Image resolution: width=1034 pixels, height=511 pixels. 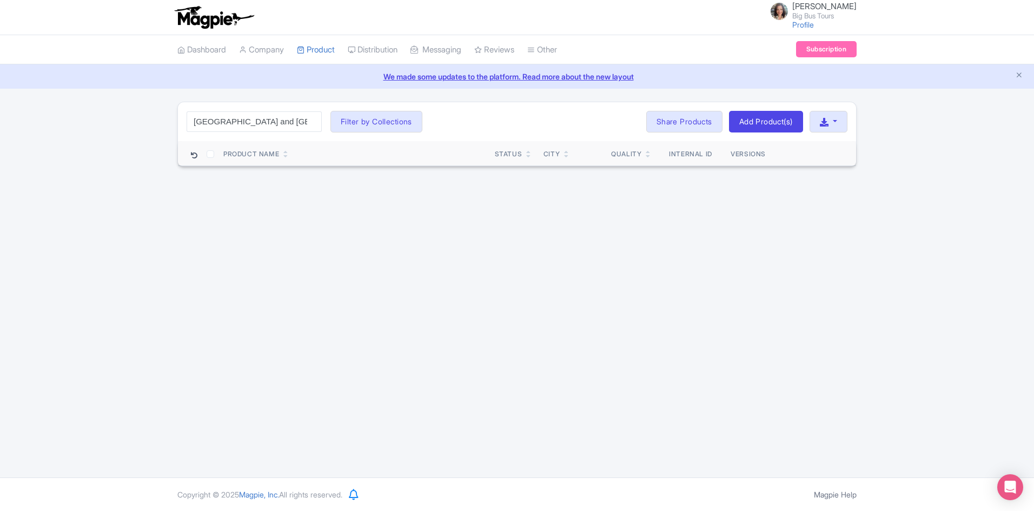 What do you see at coordinates (1019, 76) in the screenshot?
I see `button: Close announcement` at bounding box center [1019, 76].